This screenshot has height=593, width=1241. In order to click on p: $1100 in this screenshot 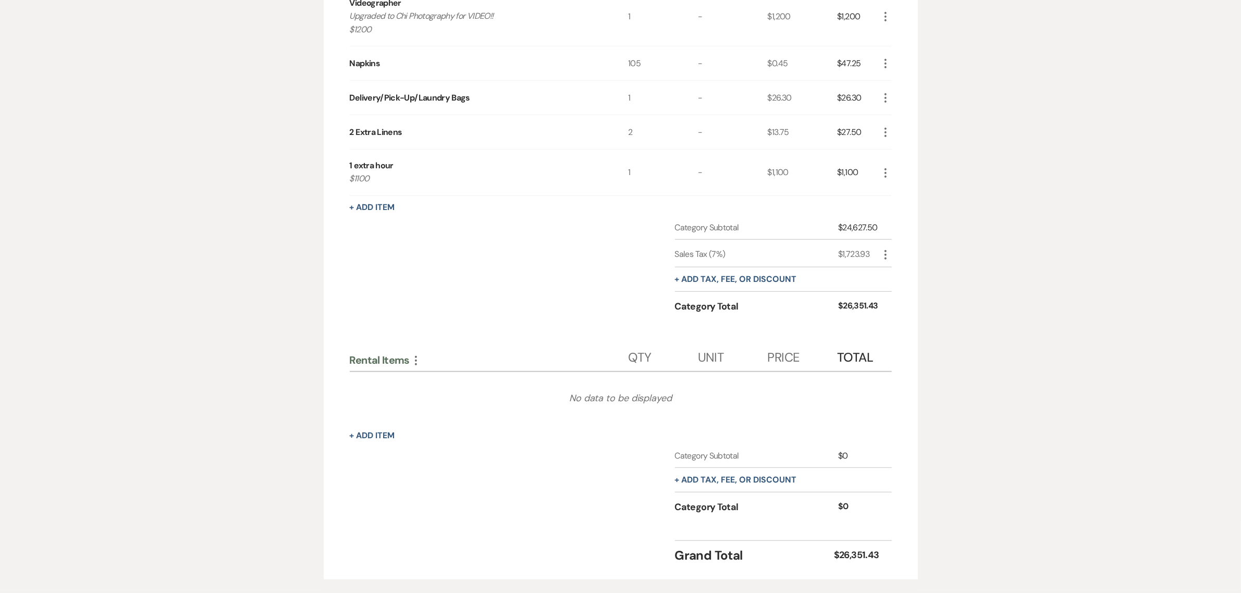, I will do `click(475, 179)`.